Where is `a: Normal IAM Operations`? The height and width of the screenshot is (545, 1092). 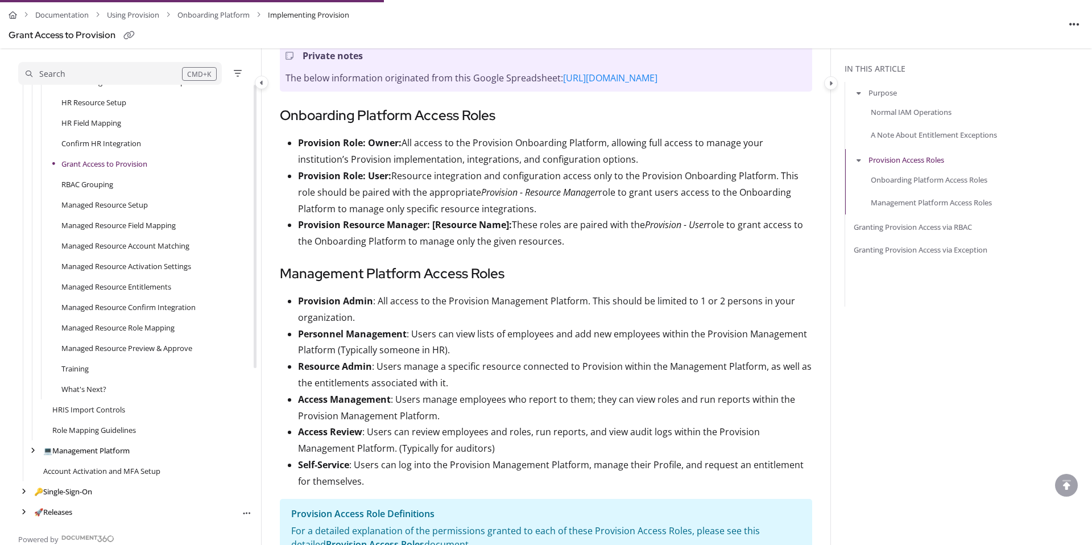 a: Normal IAM Operations is located at coordinates (911, 112).